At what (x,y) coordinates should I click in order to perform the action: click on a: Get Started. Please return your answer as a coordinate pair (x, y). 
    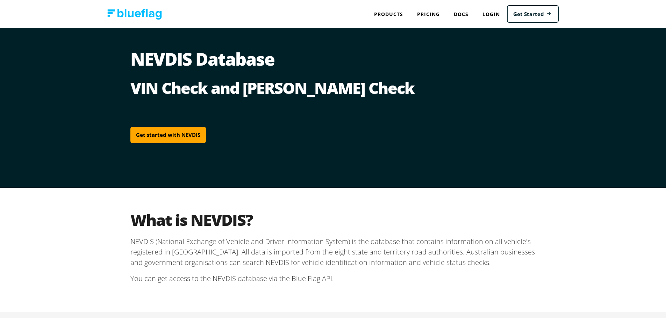
    Looking at the image, I should click on (532, 14).